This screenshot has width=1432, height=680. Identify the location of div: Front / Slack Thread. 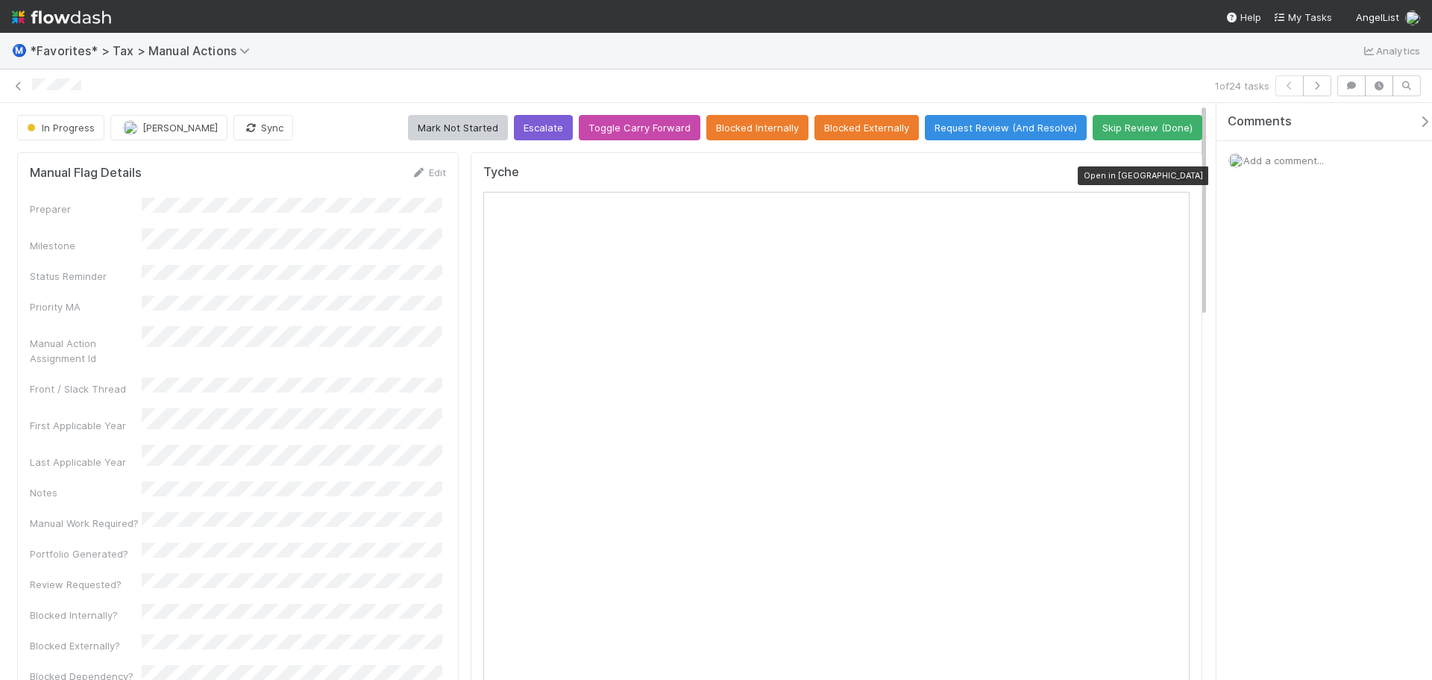
(86, 389).